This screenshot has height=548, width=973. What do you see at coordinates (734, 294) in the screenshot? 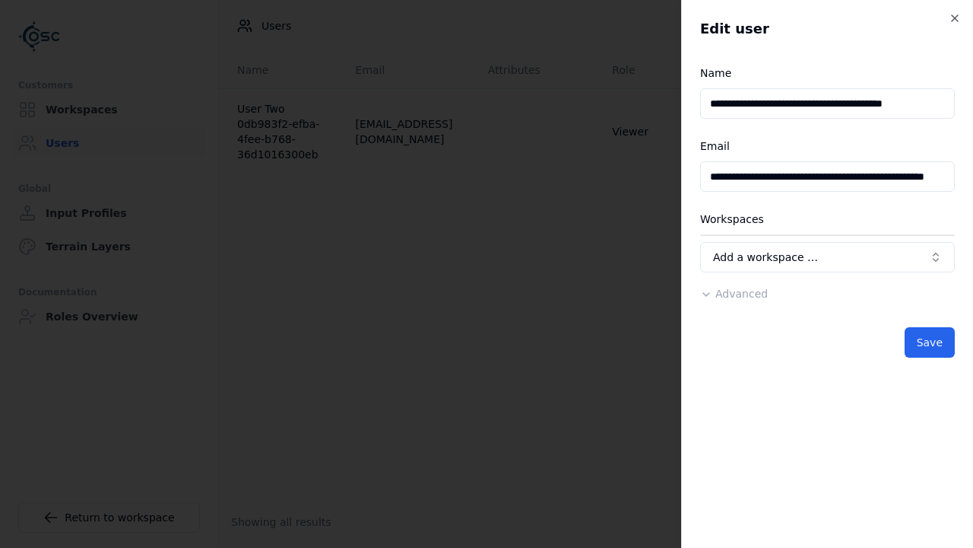
I see `button: Advanced` at bounding box center [734, 294].